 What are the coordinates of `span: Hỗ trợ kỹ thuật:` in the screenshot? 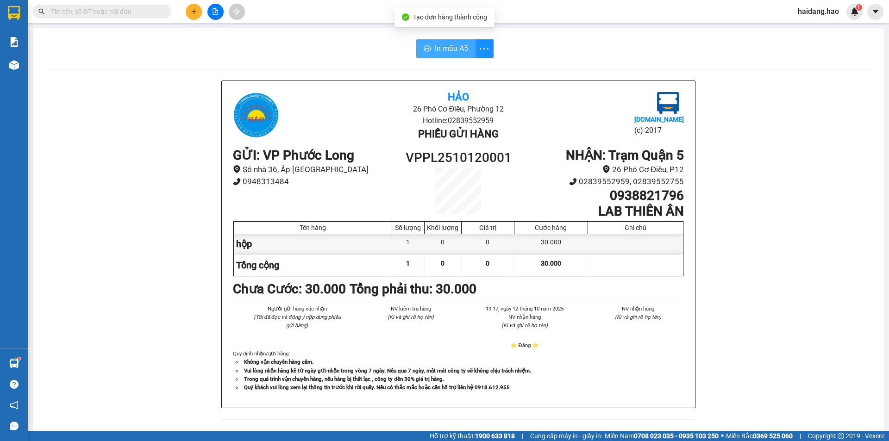 It's located at (472, 436).